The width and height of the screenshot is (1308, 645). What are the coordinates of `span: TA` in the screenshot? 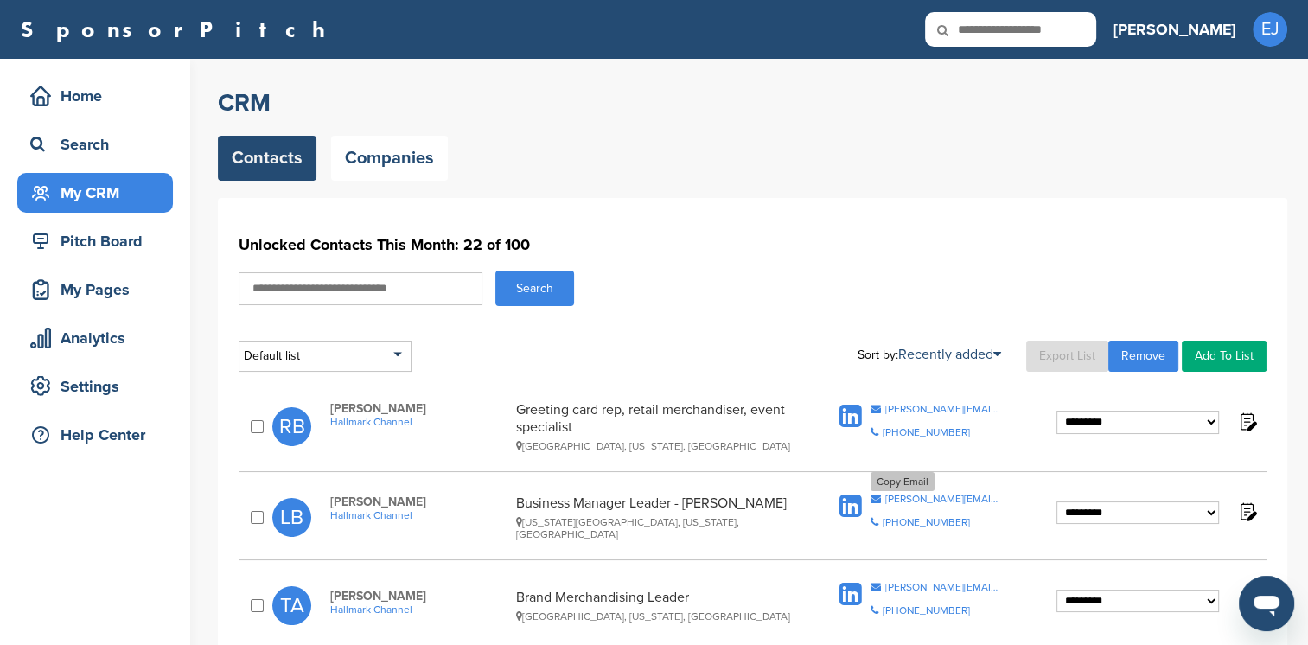 It's located at (291, 605).